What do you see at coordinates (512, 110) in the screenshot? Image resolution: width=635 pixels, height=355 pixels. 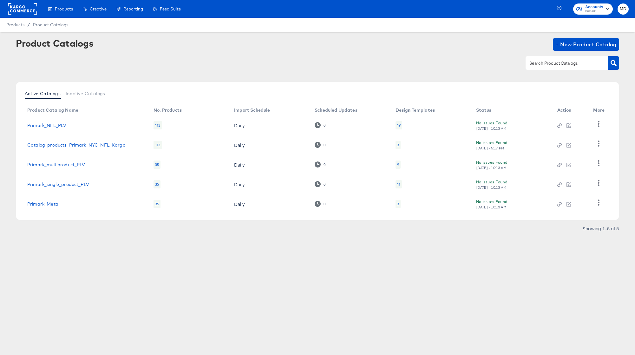 I see `th: Status` at bounding box center [512, 110].